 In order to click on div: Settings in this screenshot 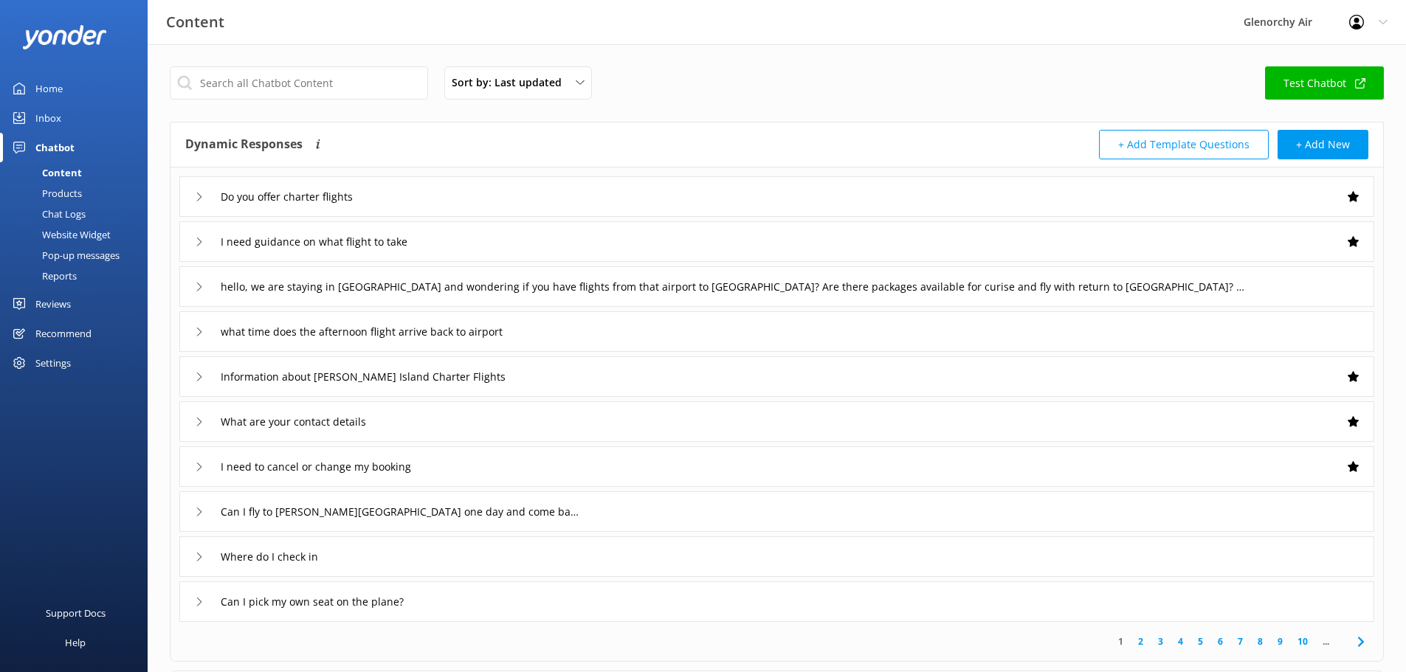, I will do `click(53, 363)`.